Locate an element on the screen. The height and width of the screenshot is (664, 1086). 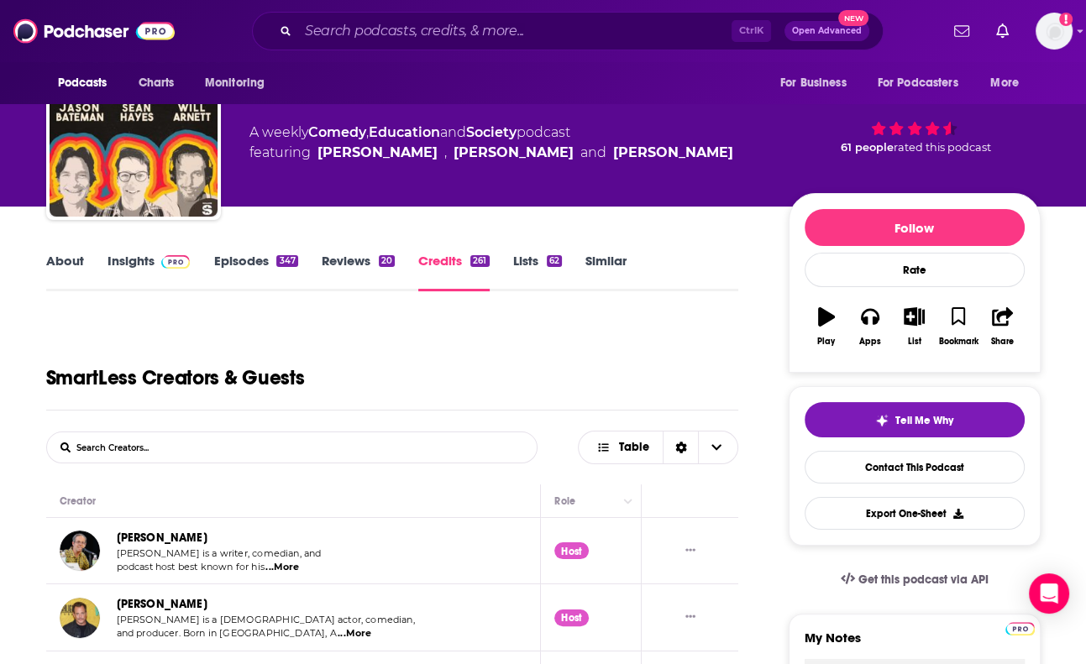
span: Get this podcast via API is located at coordinates (922, 580).